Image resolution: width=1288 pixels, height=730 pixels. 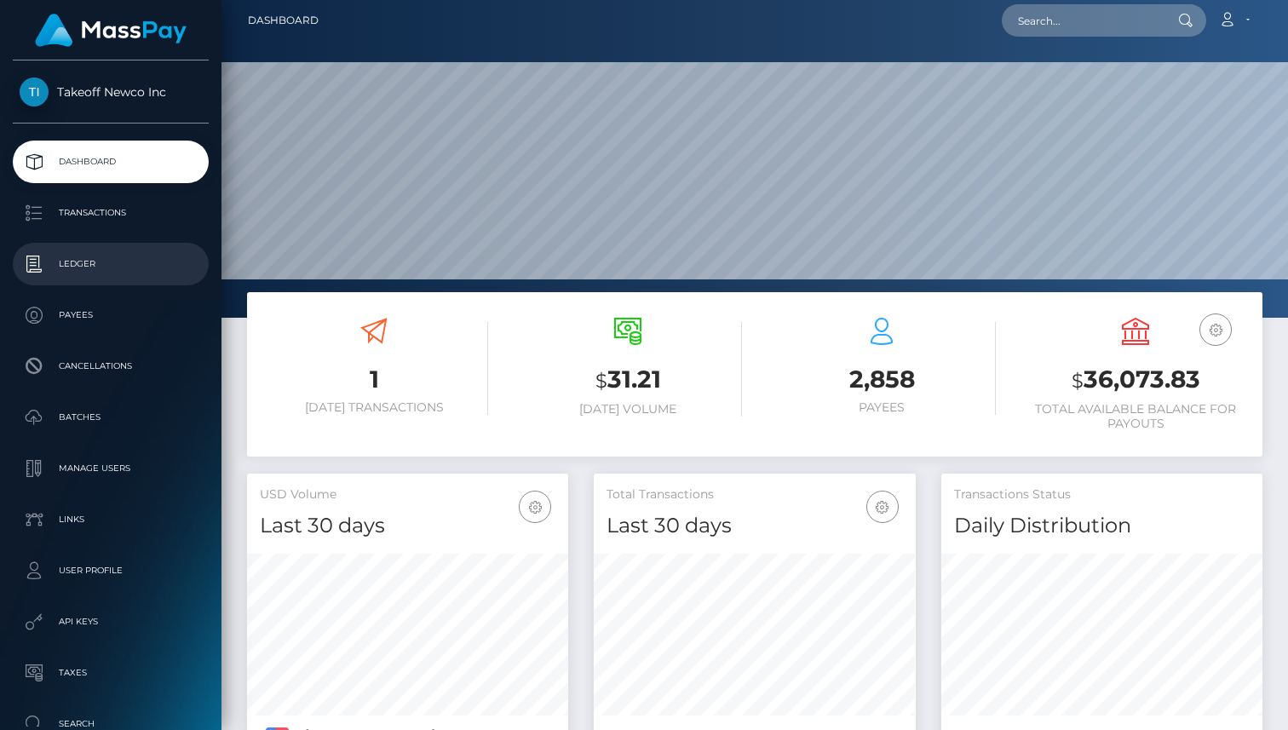 I want to click on h5: Transactions Status, so click(x=1102, y=495).